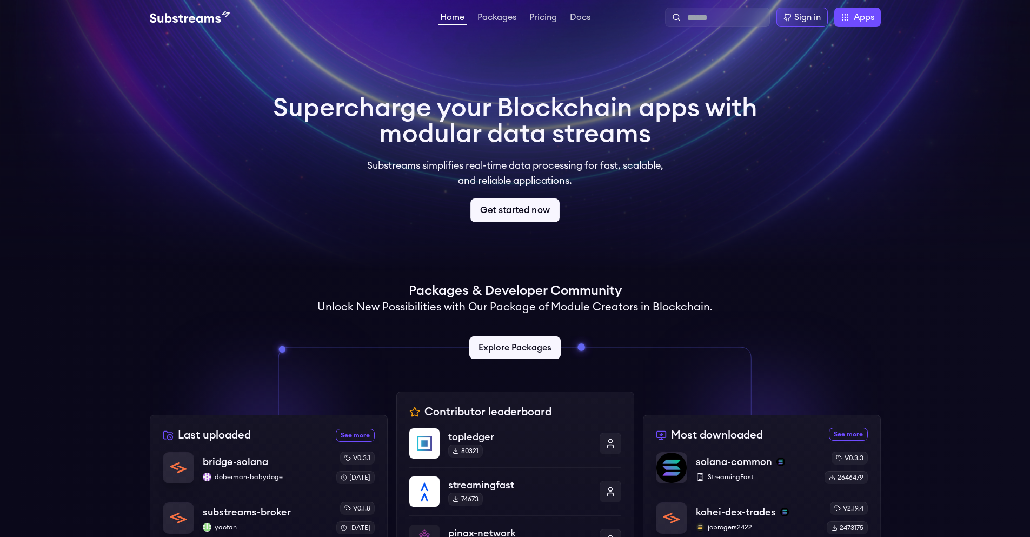  I want to click on div: 74673, so click(465, 499).